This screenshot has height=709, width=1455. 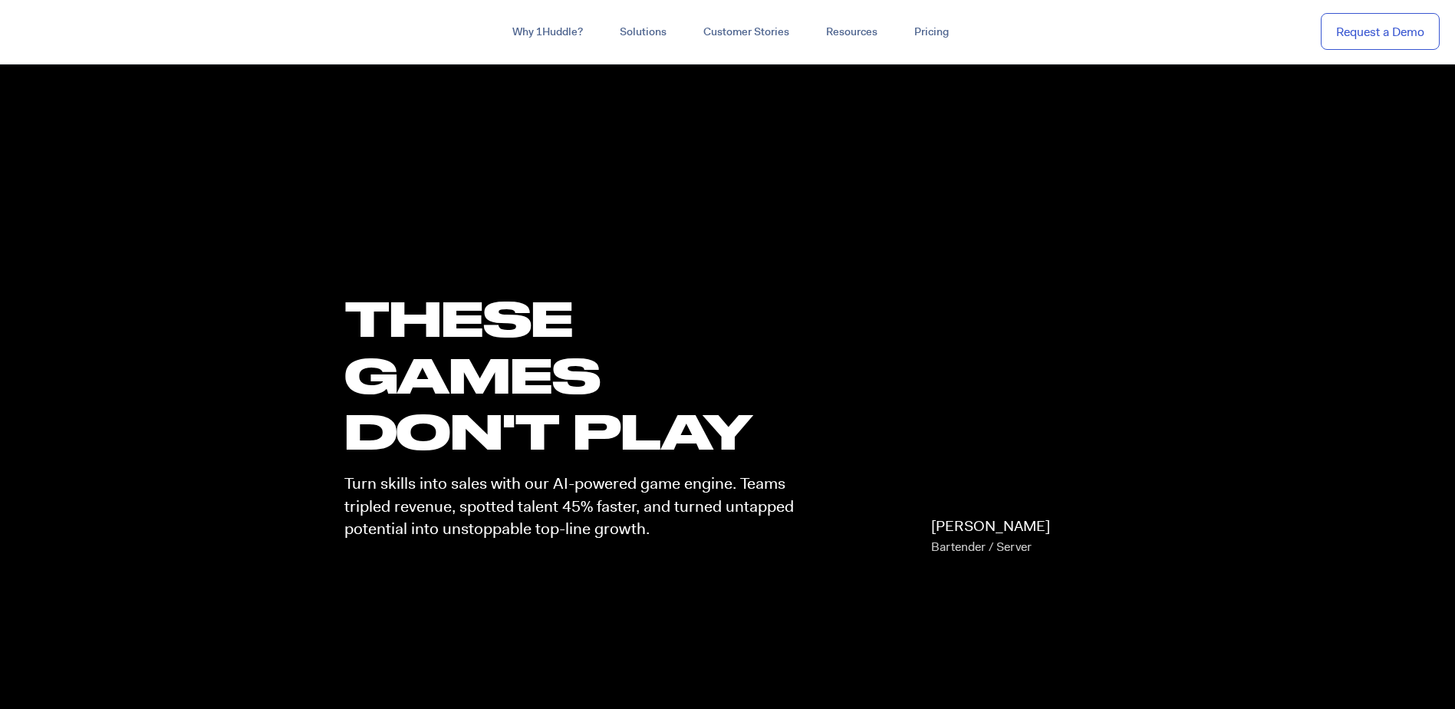 What do you see at coordinates (981, 546) in the screenshot?
I see `span: Bartender / Server` at bounding box center [981, 546].